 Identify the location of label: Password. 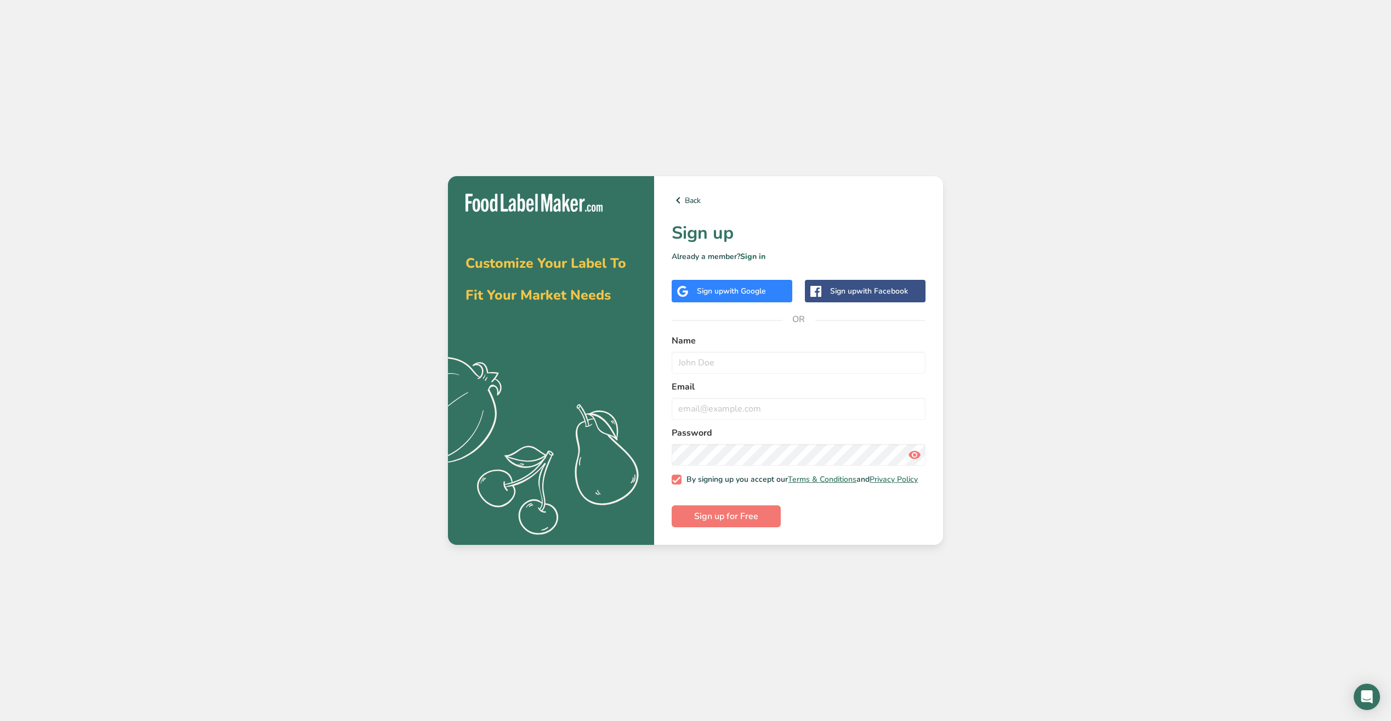
(798, 433).